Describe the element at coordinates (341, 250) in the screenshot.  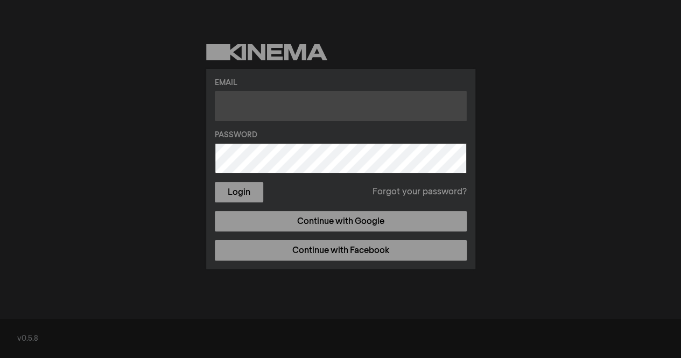
I see `a: Continue with Facebook` at that location.